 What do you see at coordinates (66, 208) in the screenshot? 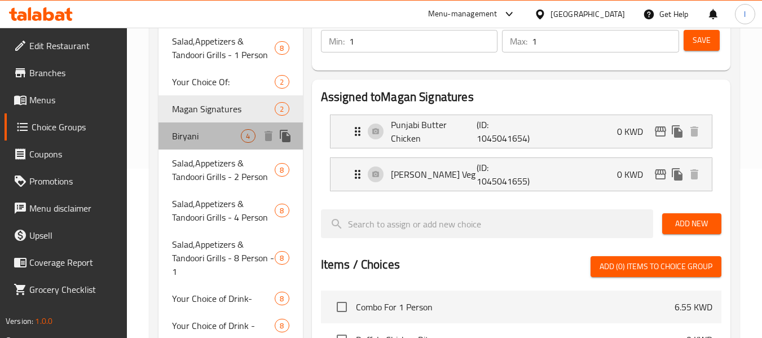
I see `a: Menu disclaimer` at bounding box center [66, 208].